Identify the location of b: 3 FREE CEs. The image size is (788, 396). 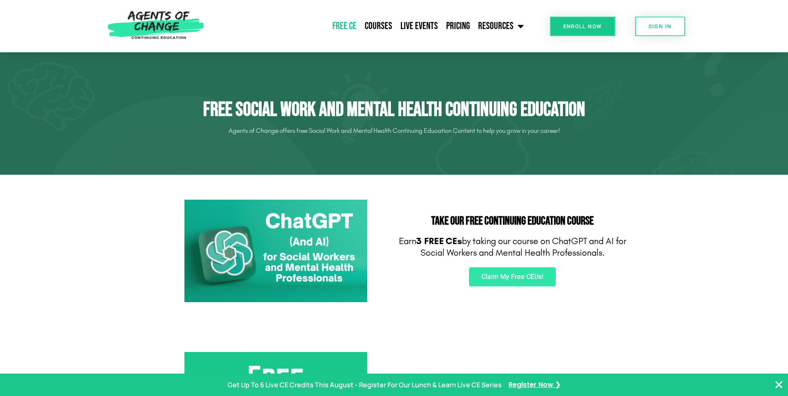
(439, 241).